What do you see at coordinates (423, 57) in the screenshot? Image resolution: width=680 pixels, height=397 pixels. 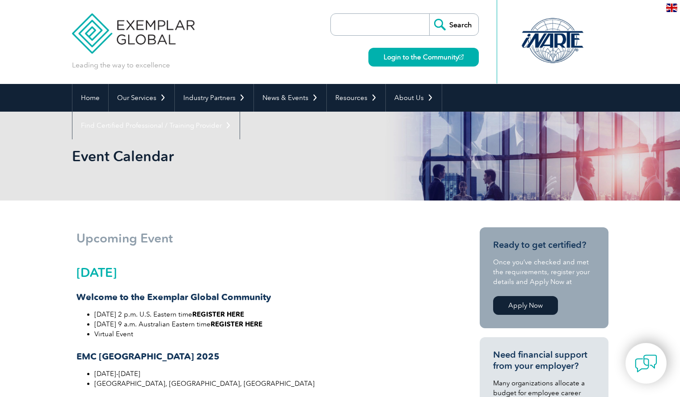 I see `a: Login to the Community` at bounding box center [423, 57].